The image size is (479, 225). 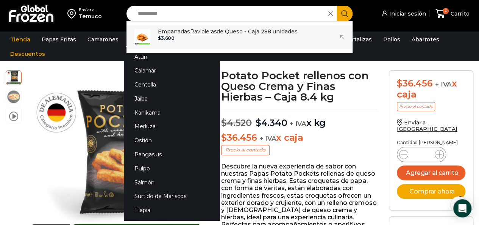 What do you see at coordinates (172, 98) in the screenshot?
I see `a: Jaiba` at bounding box center [172, 98].